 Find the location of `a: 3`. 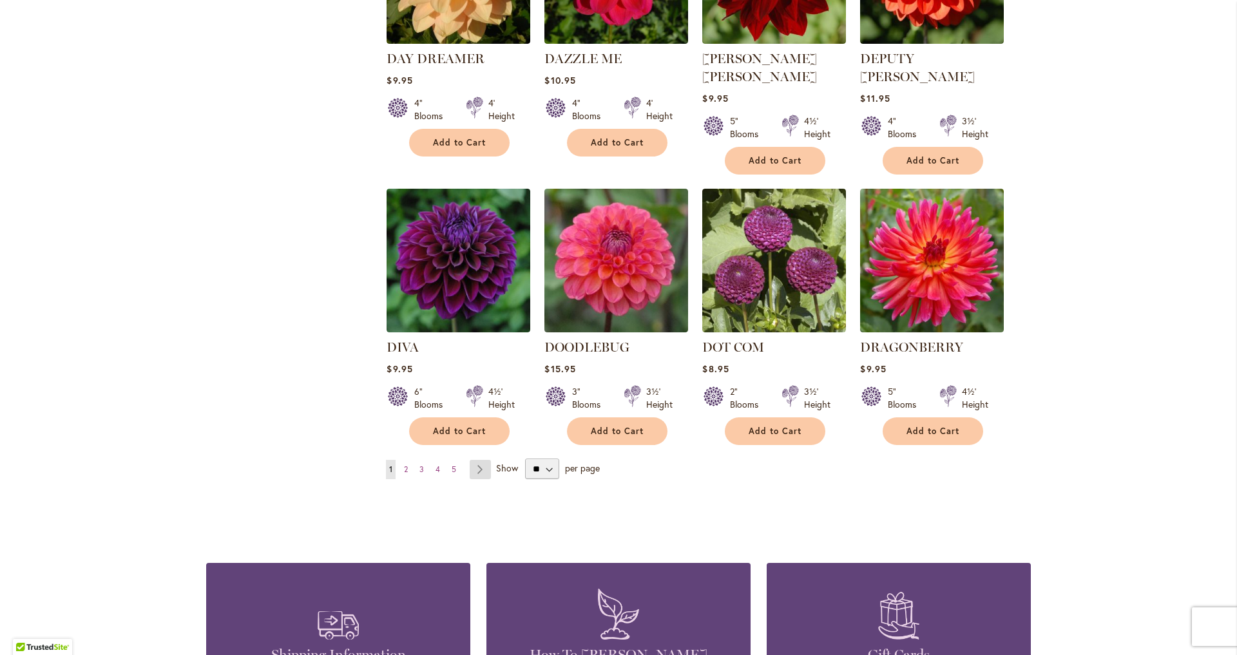

a: 3 is located at coordinates (421, 470).